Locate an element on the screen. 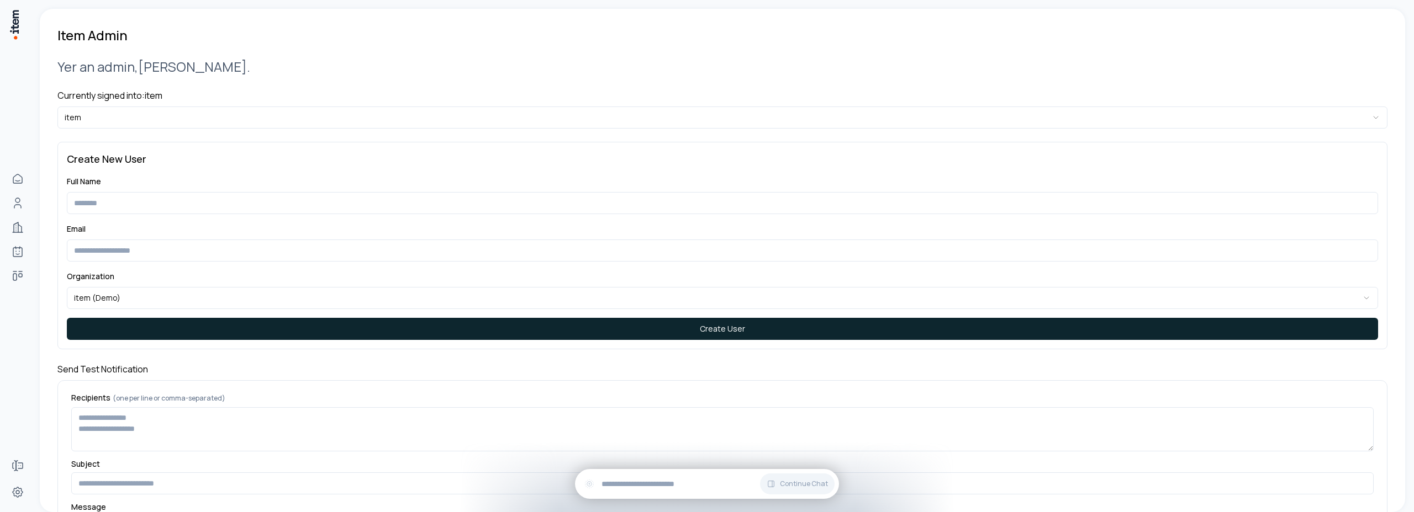  label: Message is located at coordinates (722, 507).